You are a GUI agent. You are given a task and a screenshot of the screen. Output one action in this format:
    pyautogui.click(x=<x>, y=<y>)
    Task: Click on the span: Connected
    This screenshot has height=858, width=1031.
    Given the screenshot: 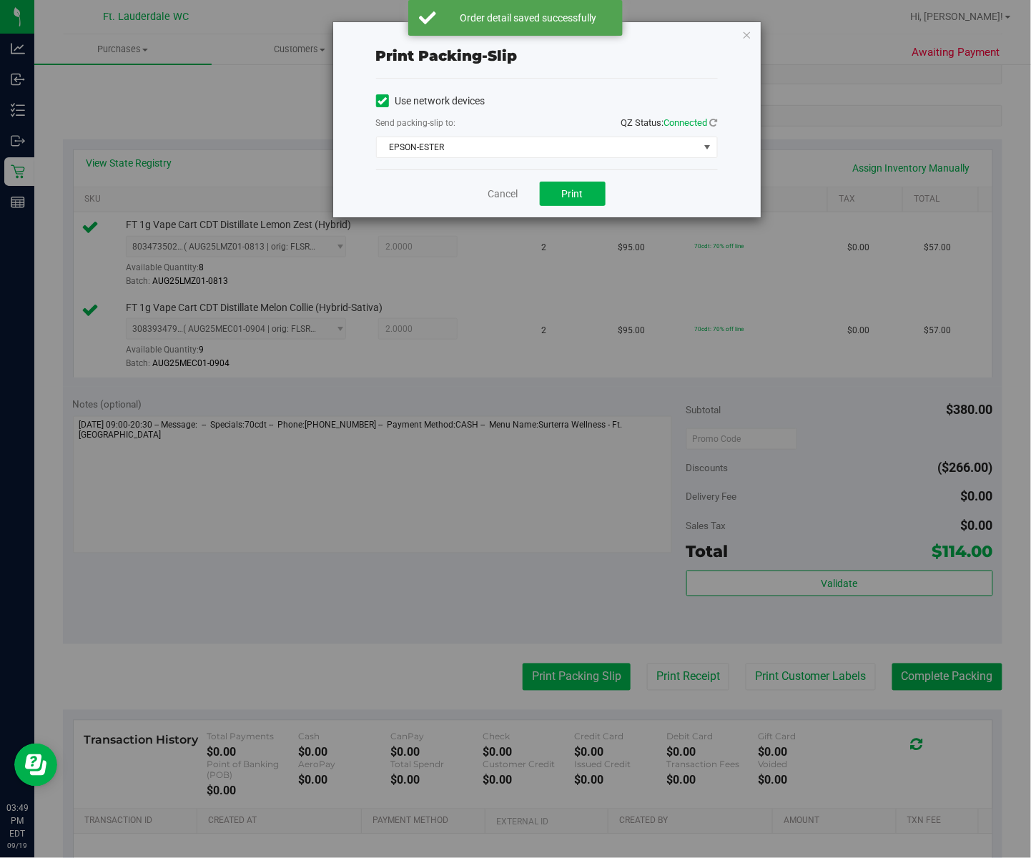 What is the action you would take?
    pyautogui.click(x=686, y=122)
    